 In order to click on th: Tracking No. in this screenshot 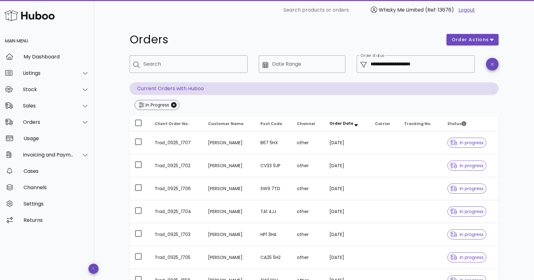, I will do `click(421, 124)`.